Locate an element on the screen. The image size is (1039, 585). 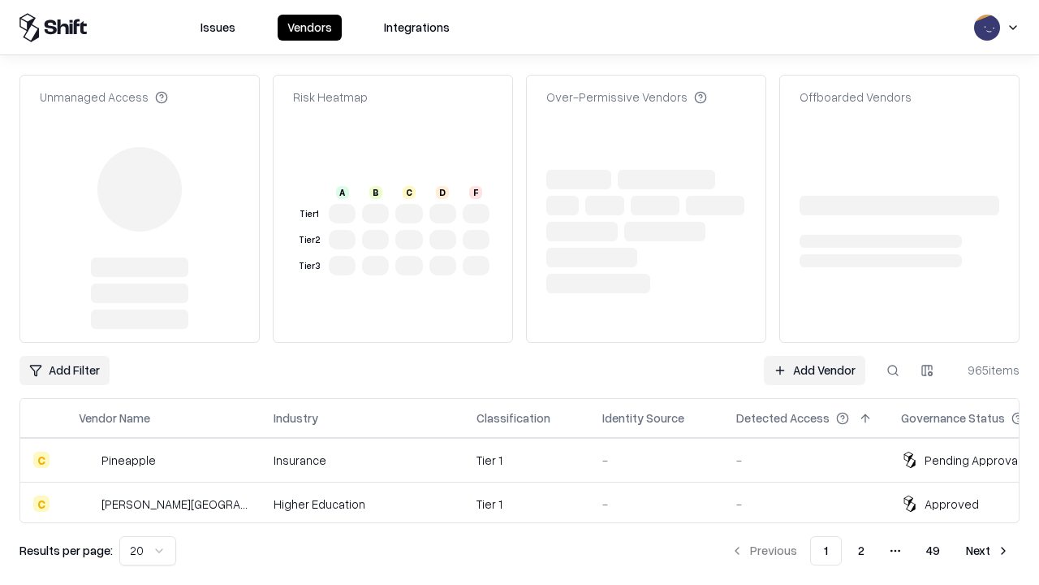
div: Pending Approval is located at coordinates (973, 460).